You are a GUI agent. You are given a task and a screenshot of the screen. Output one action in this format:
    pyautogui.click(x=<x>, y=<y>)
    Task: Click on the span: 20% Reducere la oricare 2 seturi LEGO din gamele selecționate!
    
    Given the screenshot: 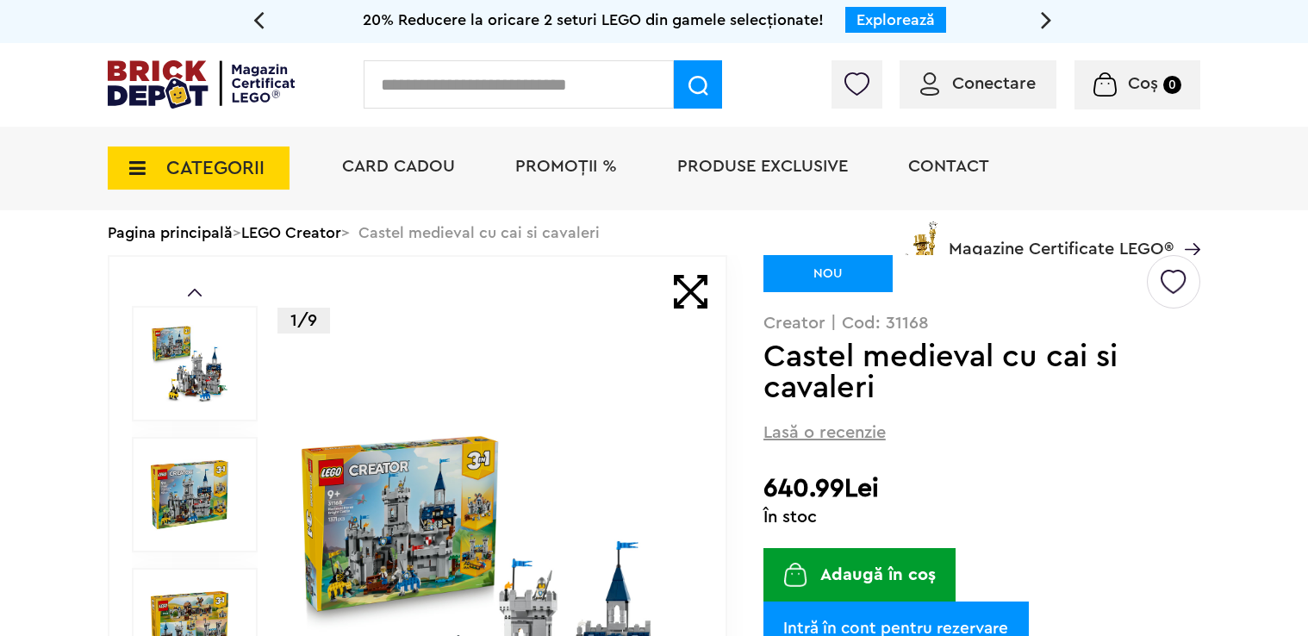 What is the action you would take?
    pyautogui.click(x=593, y=20)
    